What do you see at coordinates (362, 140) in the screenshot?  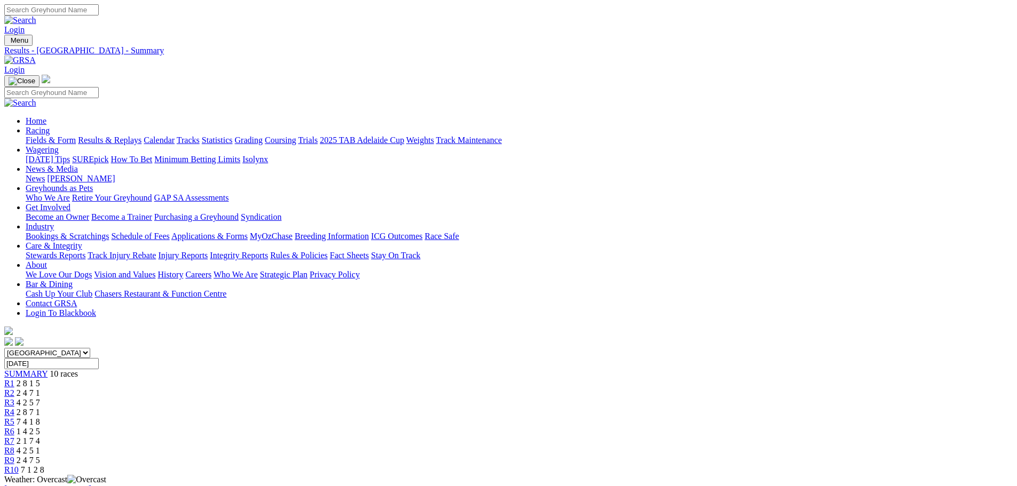 I see `a: 2025 TAB Adelaide Cup` at bounding box center [362, 140].